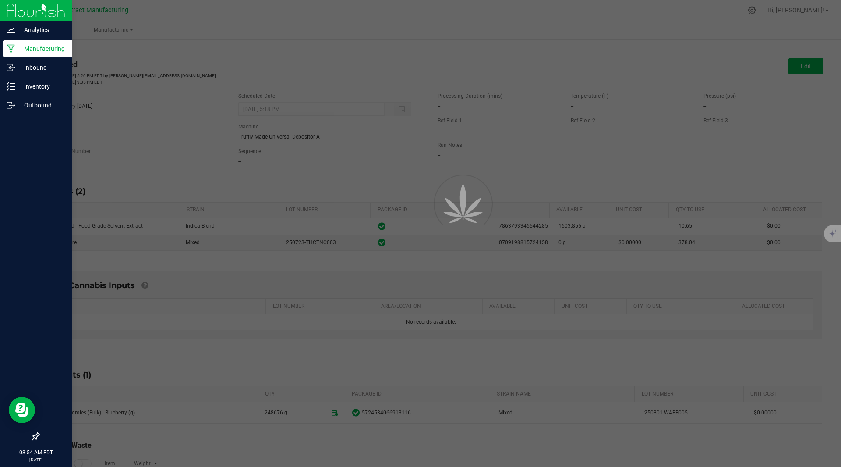 This screenshot has width=841, height=467. I want to click on inline-svg: Analytics, so click(11, 30).